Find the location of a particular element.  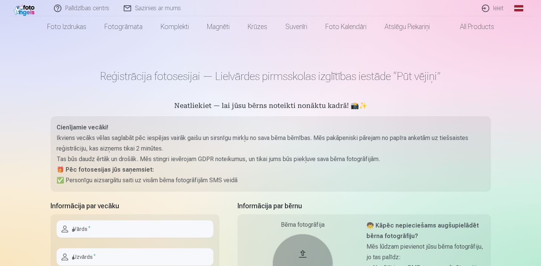

strong: Cienījamie vecāki! is located at coordinates (82, 127).